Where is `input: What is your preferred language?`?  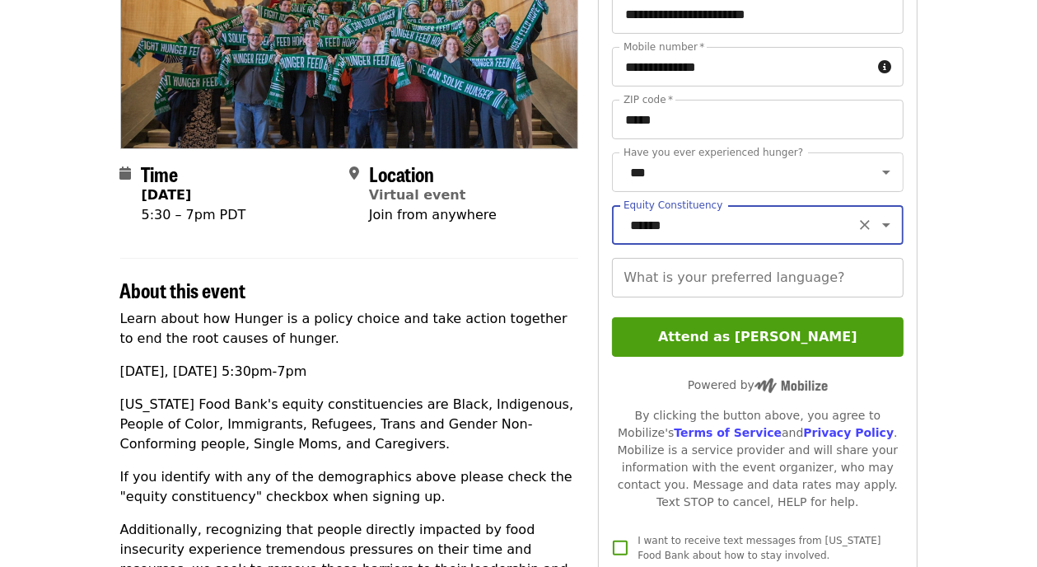 input: What is your preferred language? is located at coordinates (757, 278).